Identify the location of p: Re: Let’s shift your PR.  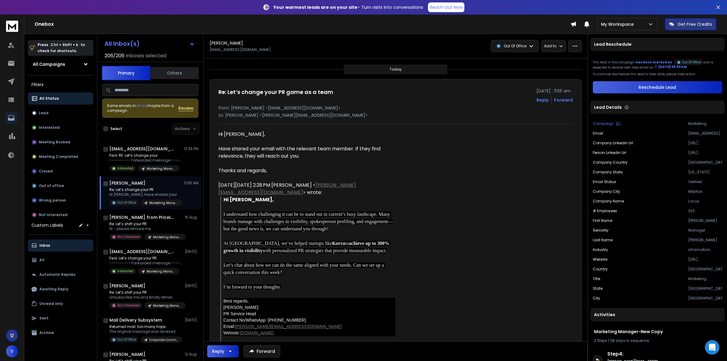
(146, 292).